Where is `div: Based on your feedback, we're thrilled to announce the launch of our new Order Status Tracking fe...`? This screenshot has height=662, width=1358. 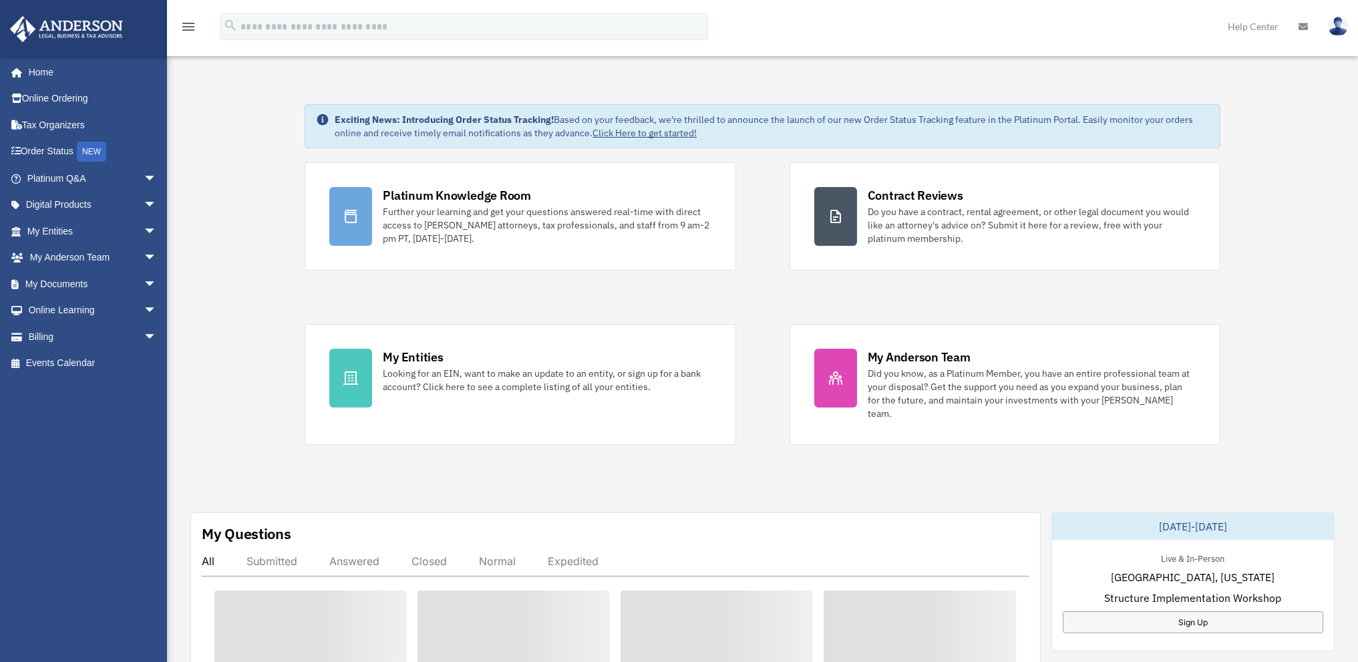 div: Based on your feedback, we're thrilled to announce the launch of our new Order Status Tracking fe... is located at coordinates (772, 126).